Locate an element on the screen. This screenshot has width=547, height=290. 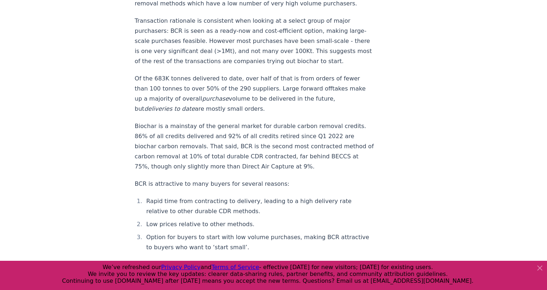
em: purchase is located at coordinates (215, 99).